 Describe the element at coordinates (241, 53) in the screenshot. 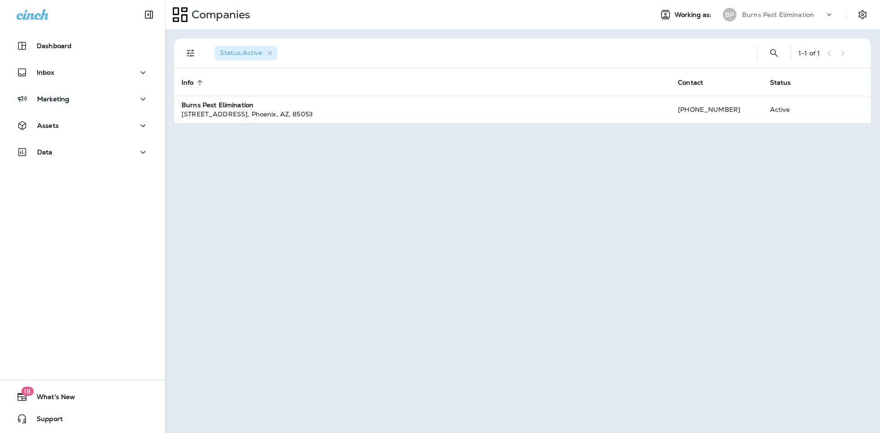

I see `span: Status : Active` at that location.